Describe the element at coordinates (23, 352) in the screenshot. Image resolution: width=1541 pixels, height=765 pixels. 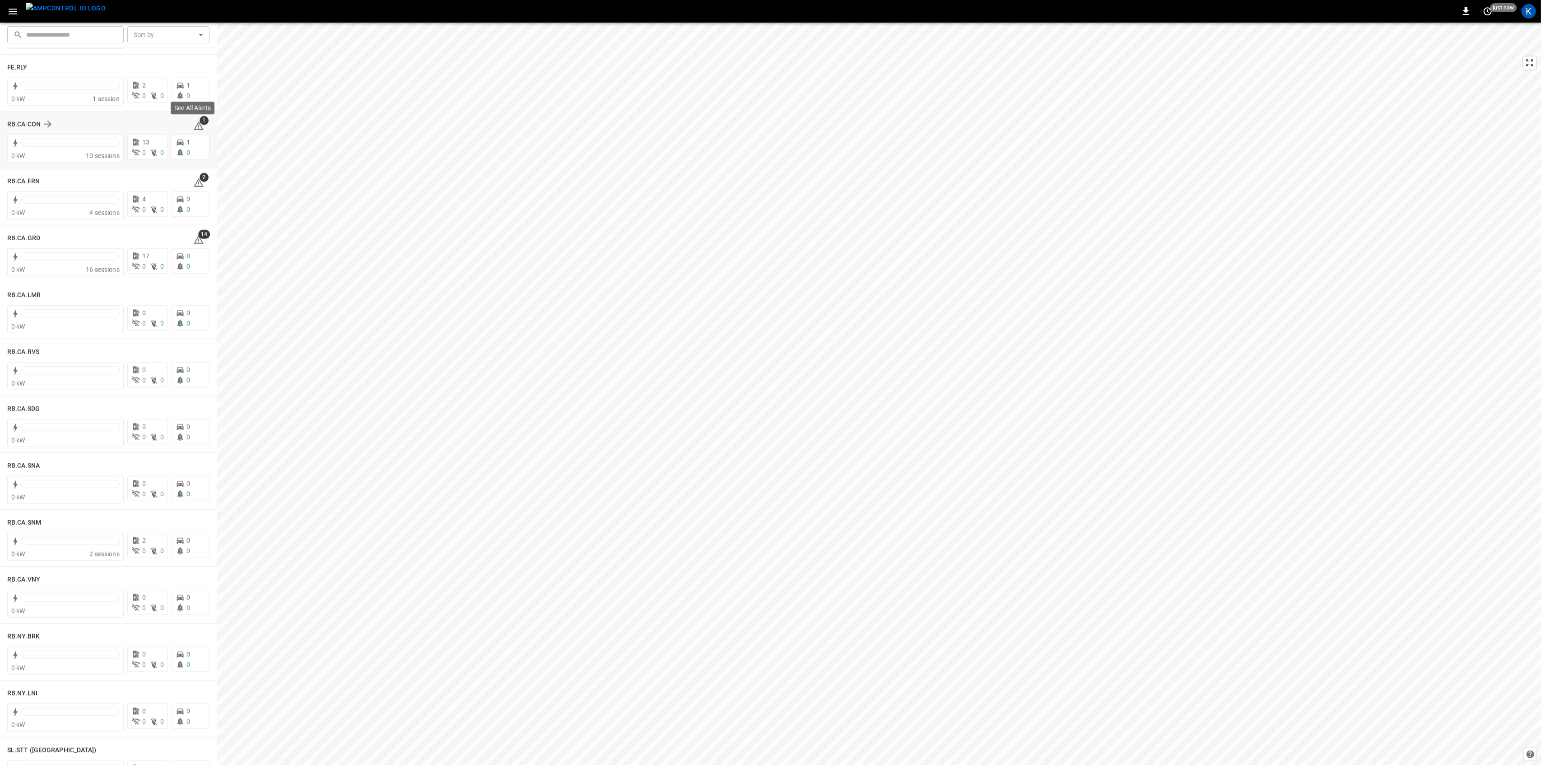
I see `h6: RB.CA.RVS` at that location.